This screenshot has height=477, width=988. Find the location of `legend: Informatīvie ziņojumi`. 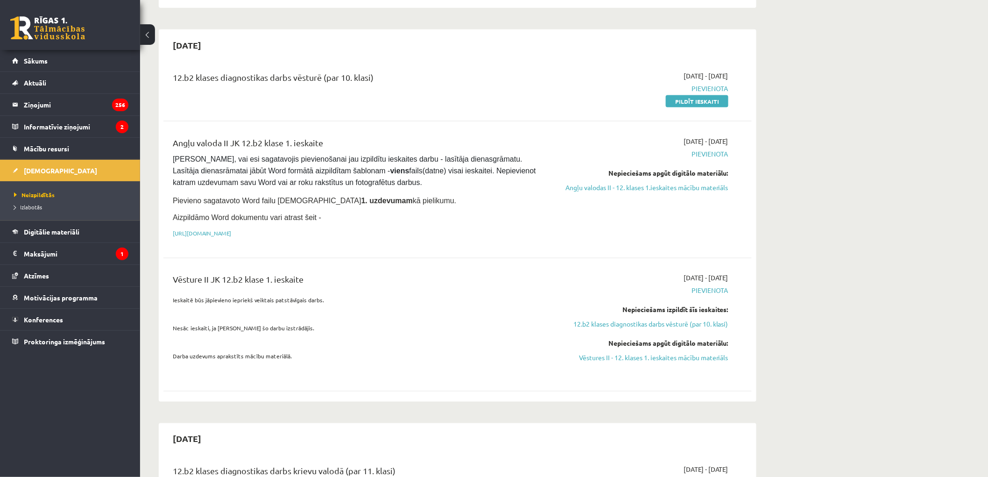

legend: Informatīvie ziņojumi is located at coordinates (76, 127).